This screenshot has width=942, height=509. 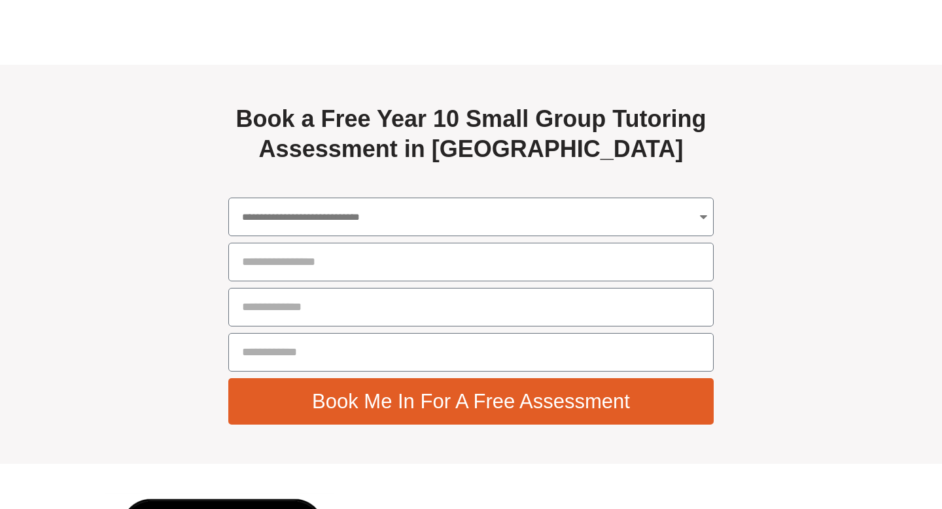 What do you see at coordinates (471, 314) in the screenshot?
I see `form: Free Assessment - Global (Grade)` at bounding box center [471, 314].